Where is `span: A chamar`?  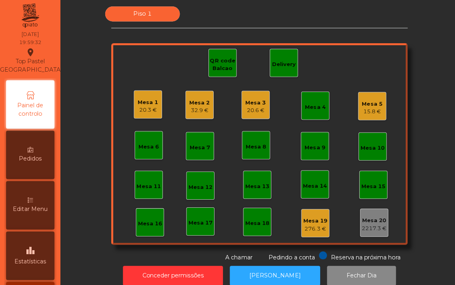 span: A chamar is located at coordinates (237, 258).